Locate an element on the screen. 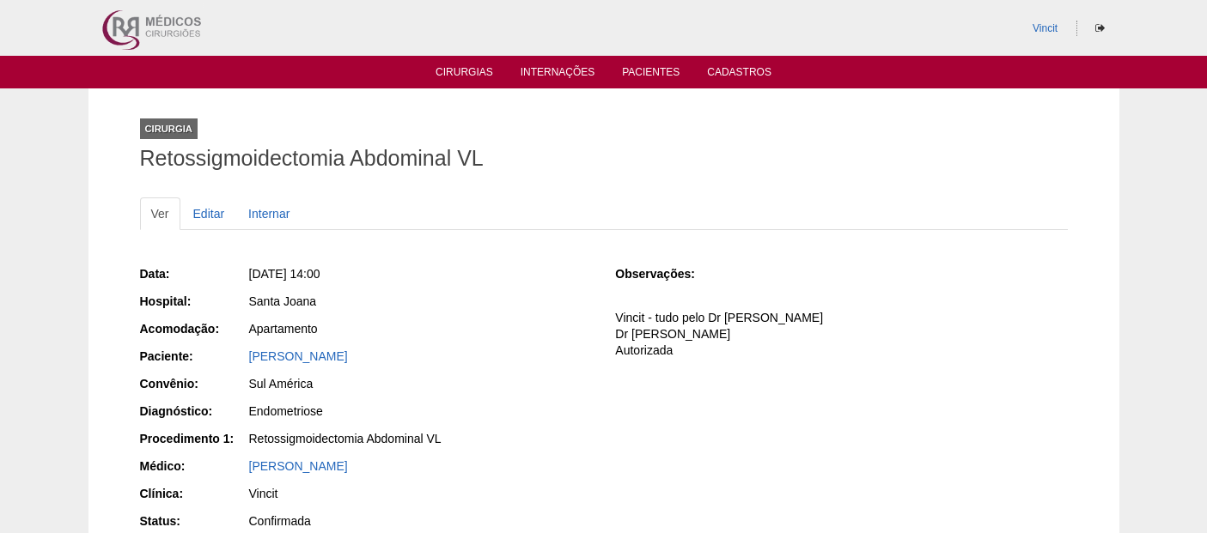 The image size is (1207, 533). div: Endometriose is located at coordinates (420, 411).